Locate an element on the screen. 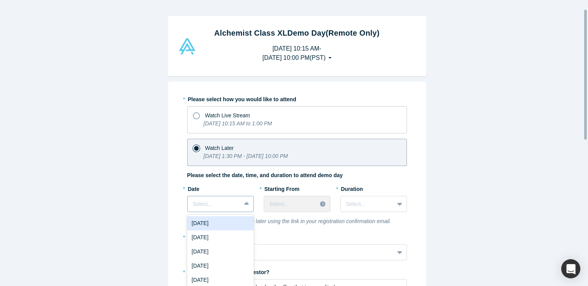  label: Starting From is located at coordinates (282, 188).